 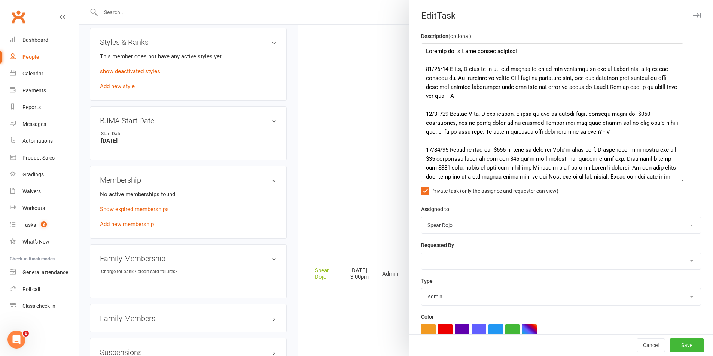 I want to click on a: General attendance kiosk mode, so click(x=44, y=273).